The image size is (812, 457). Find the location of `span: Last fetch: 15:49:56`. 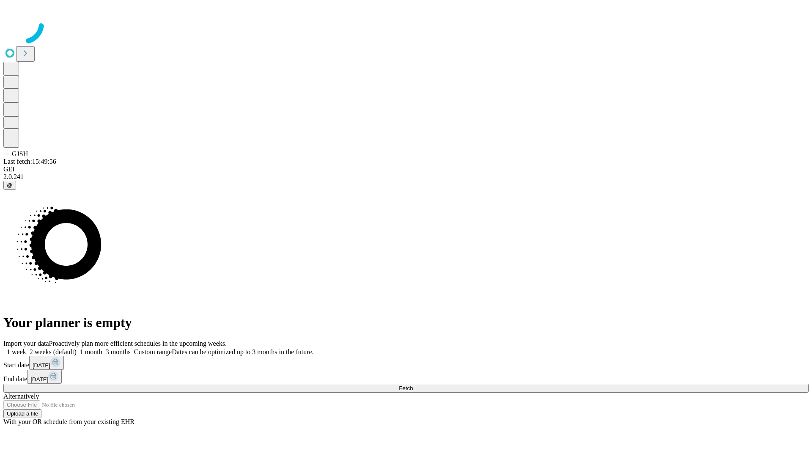

span: Last fetch: 15:49:56 is located at coordinates (30, 161).